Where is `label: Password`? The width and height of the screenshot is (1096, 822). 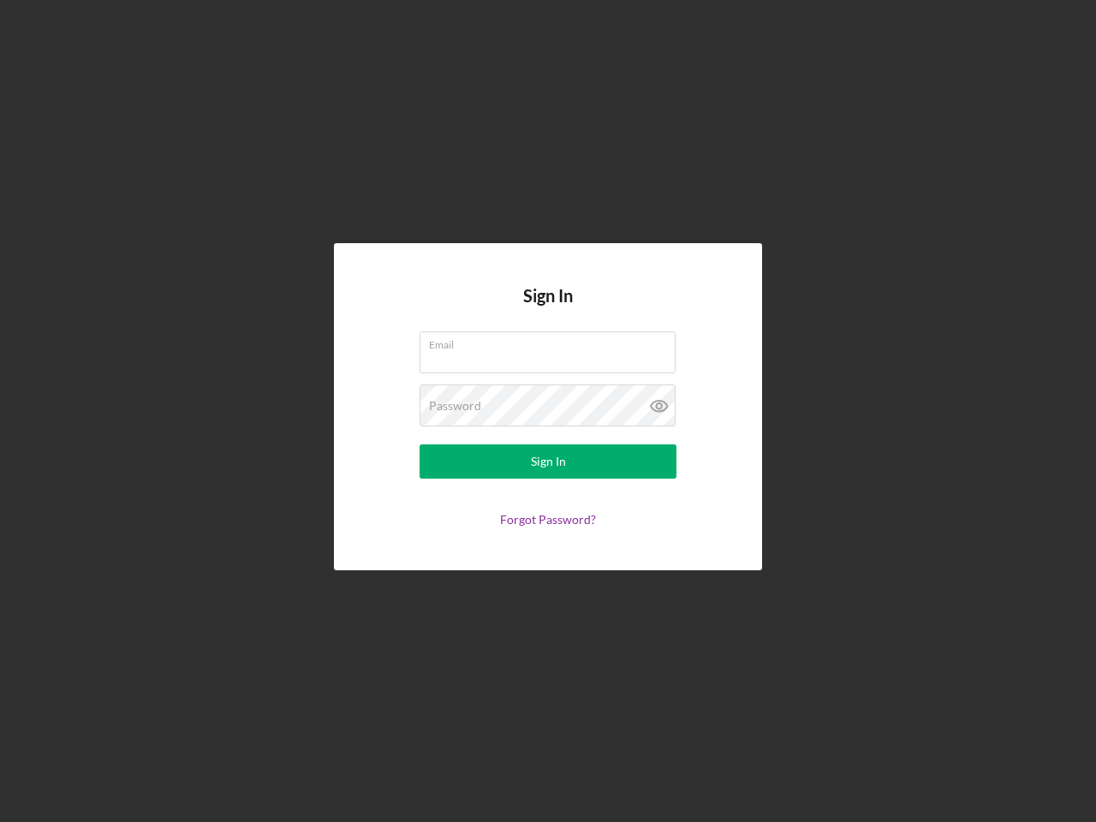
label: Password is located at coordinates (455, 406).